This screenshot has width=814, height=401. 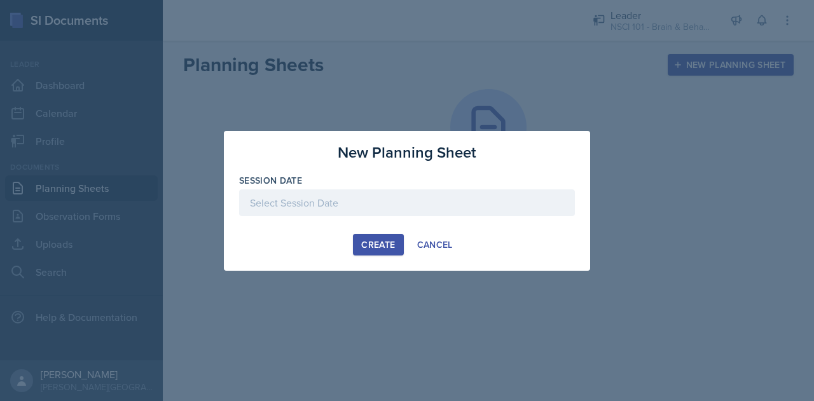 I want to click on button: Cancel, so click(x=435, y=245).